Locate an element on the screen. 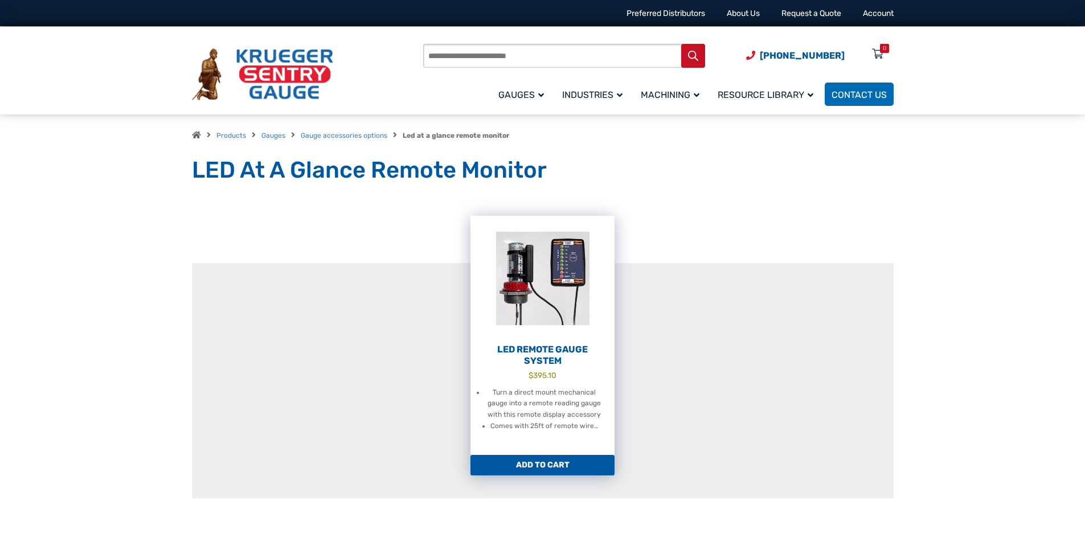  div: 0 is located at coordinates (884, 48).